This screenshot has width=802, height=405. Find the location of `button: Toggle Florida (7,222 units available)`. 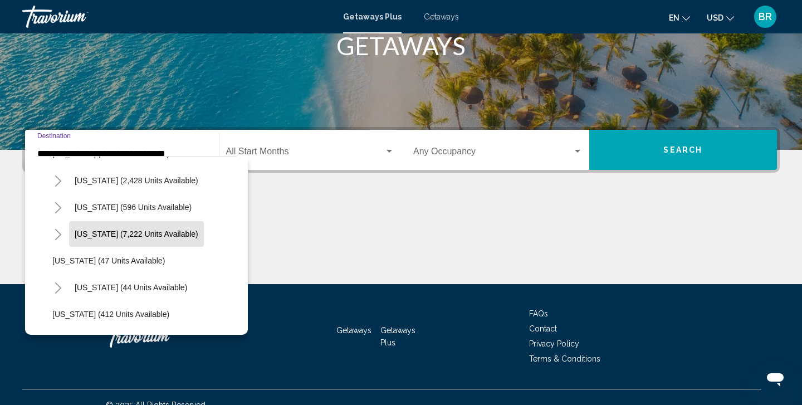

button: Toggle Florida (7,222 units available) is located at coordinates (58, 234).